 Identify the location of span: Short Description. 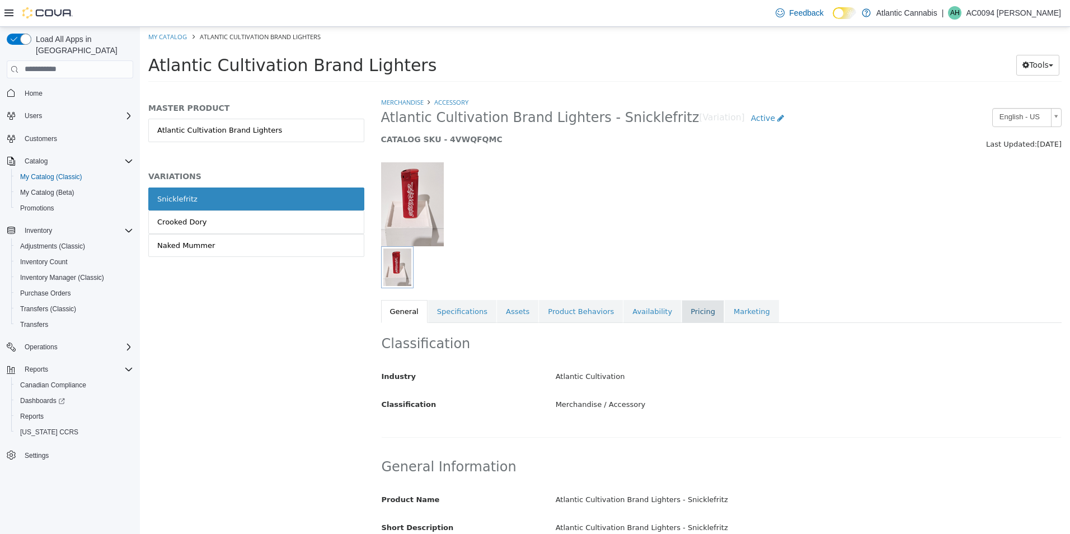
(278, 500).